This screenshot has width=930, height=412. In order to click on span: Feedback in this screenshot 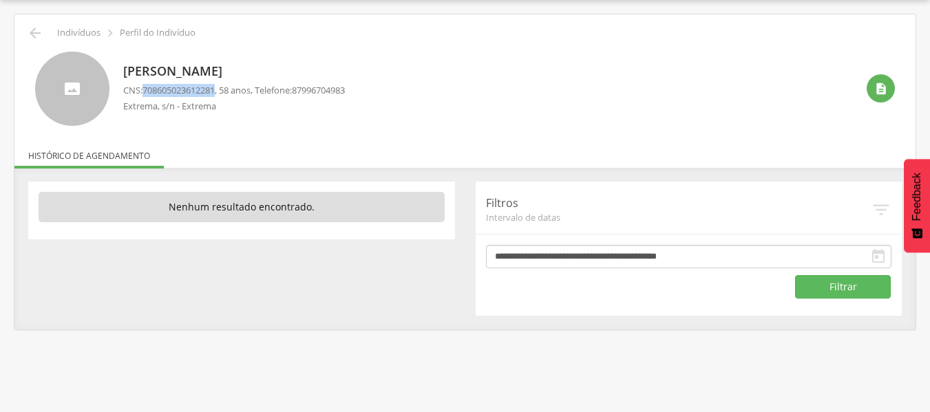, I will do `click(917, 197)`.